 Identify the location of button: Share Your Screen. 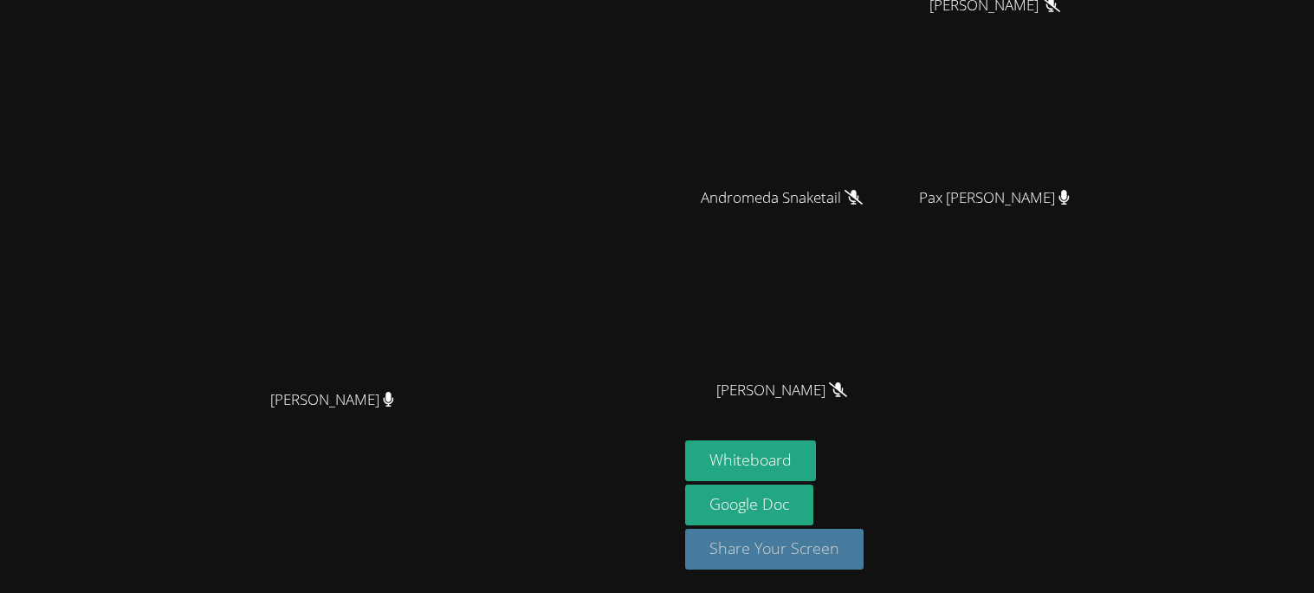
(775, 548).